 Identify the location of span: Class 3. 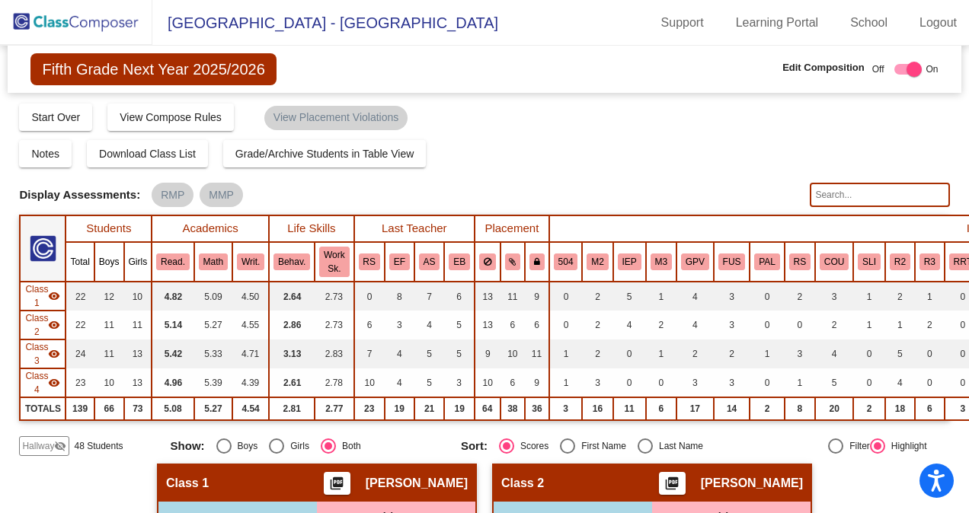
(37, 354).